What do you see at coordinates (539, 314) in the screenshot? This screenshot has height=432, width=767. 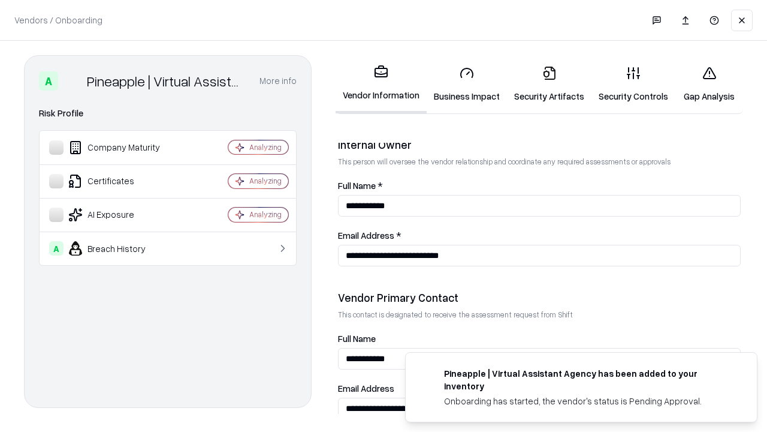 I see `p: This contact is designated to receive the assessment request from Shift` at bounding box center [539, 314].